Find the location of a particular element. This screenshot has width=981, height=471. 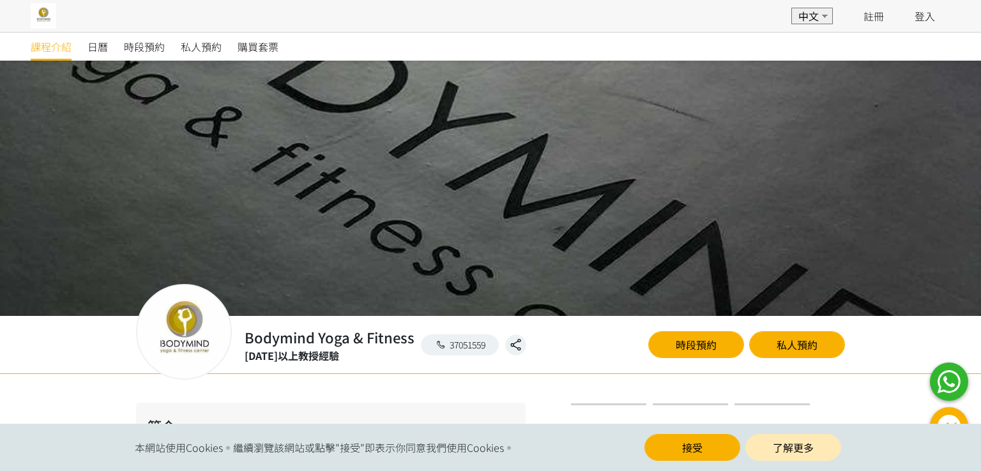

a: 登入 is located at coordinates (925, 16).